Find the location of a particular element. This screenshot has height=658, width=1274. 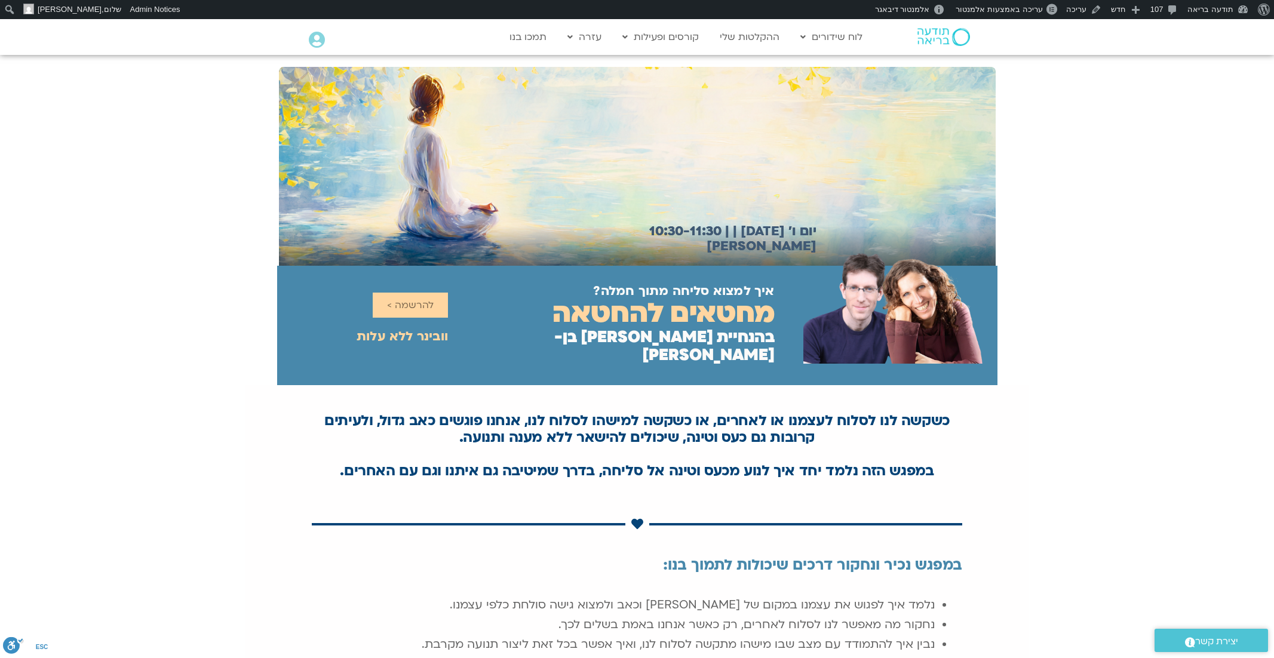

strong: כשקשה לנו לסלוח לעצמנו או לאחרים, או כשקשה למישהו לסלוח לנו, אנחנו פוגשים כאב גדול, ולעיתים קרובו... is located at coordinates (637, 445).